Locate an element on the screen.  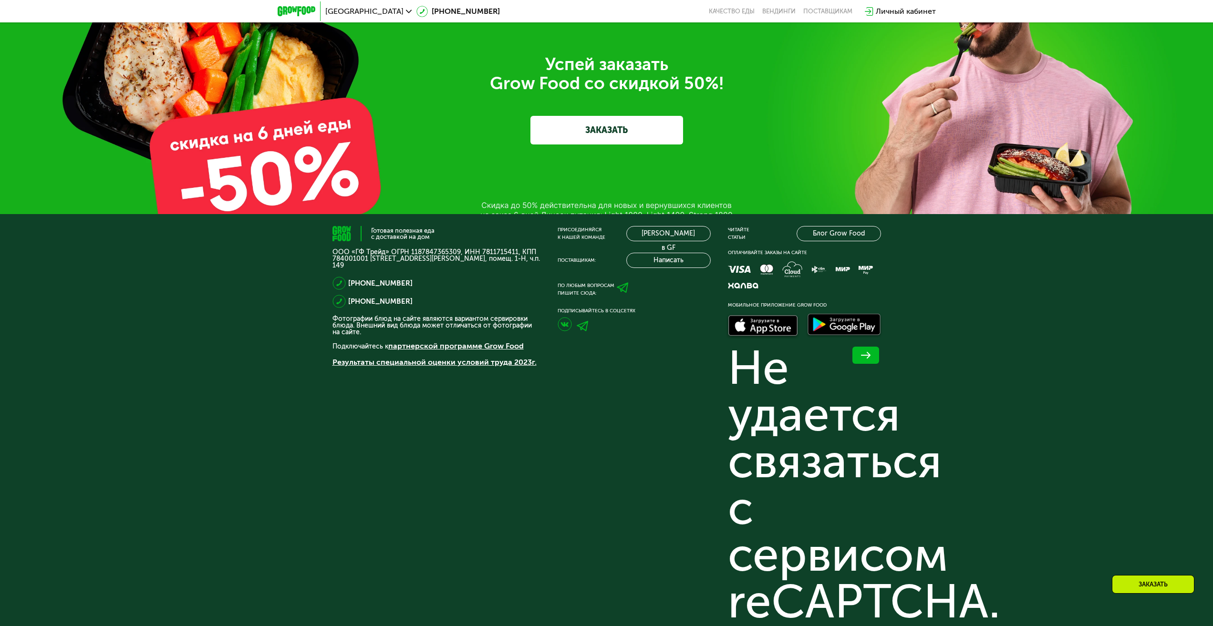
a: Качество еды is located at coordinates (732, 11).